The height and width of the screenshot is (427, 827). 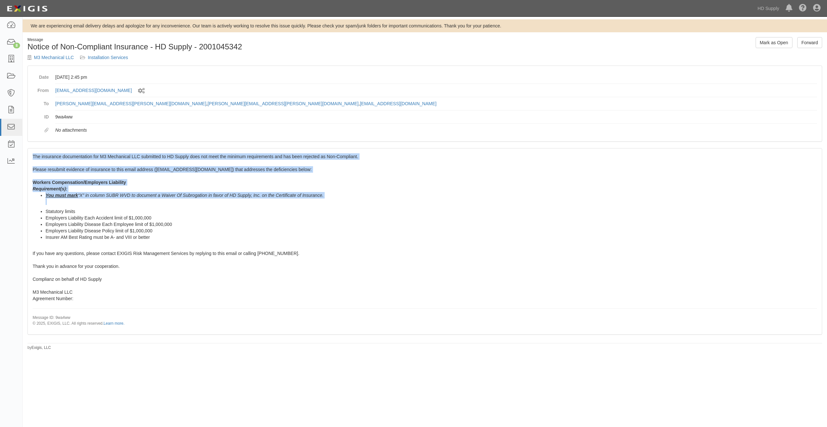 I want to click on dd: 9wa4ww, so click(x=436, y=117).